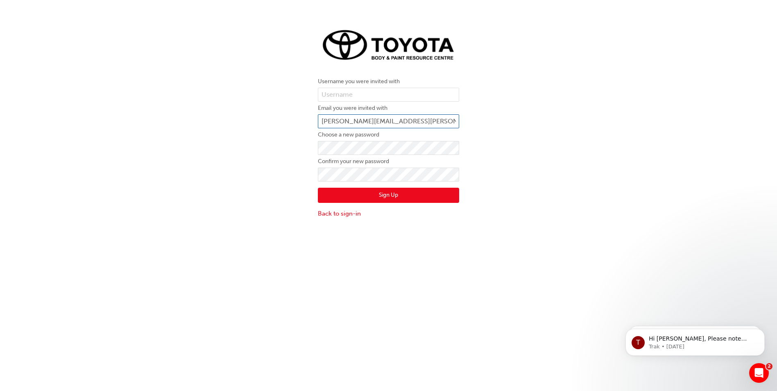 This screenshot has width=777, height=391. What do you see at coordinates (388, 195) in the screenshot?
I see `button: Sign Up` at bounding box center [388, 195].